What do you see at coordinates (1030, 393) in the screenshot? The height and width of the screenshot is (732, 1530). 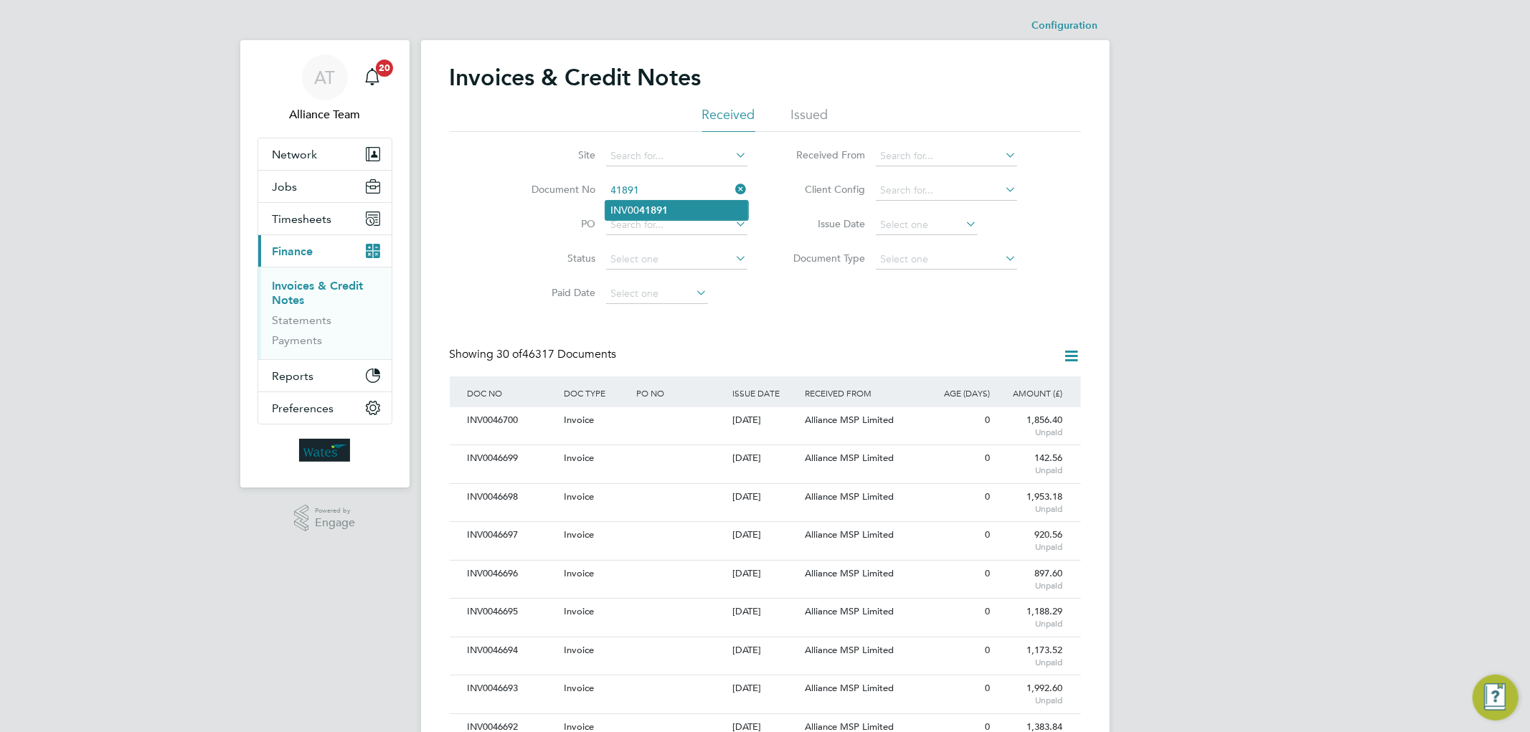 I see `div: AMOUNT (£)` at bounding box center [1030, 393].